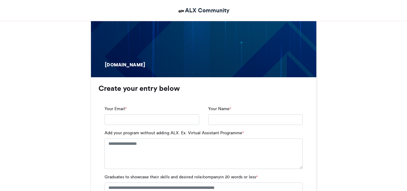 The height and width of the screenshot is (191, 407). What do you see at coordinates (181, 11) in the screenshot?
I see `img: ALX Community` at bounding box center [181, 11].